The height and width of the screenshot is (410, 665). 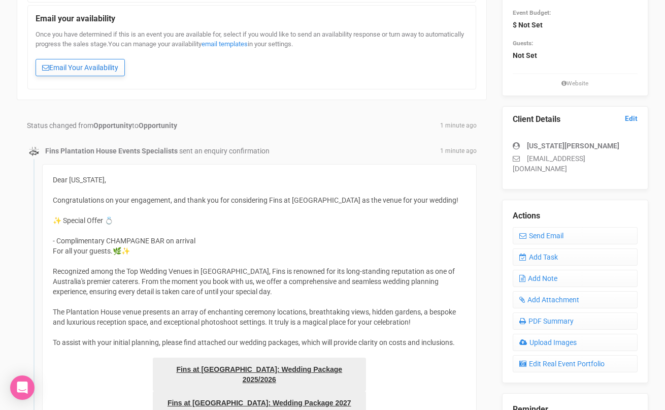 What do you see at coordinates (252, 55) in the screenshot?
I see `div: Once you have determined if this is an event you are available for, select if you would like to s...` at bounding box center [252, 55].